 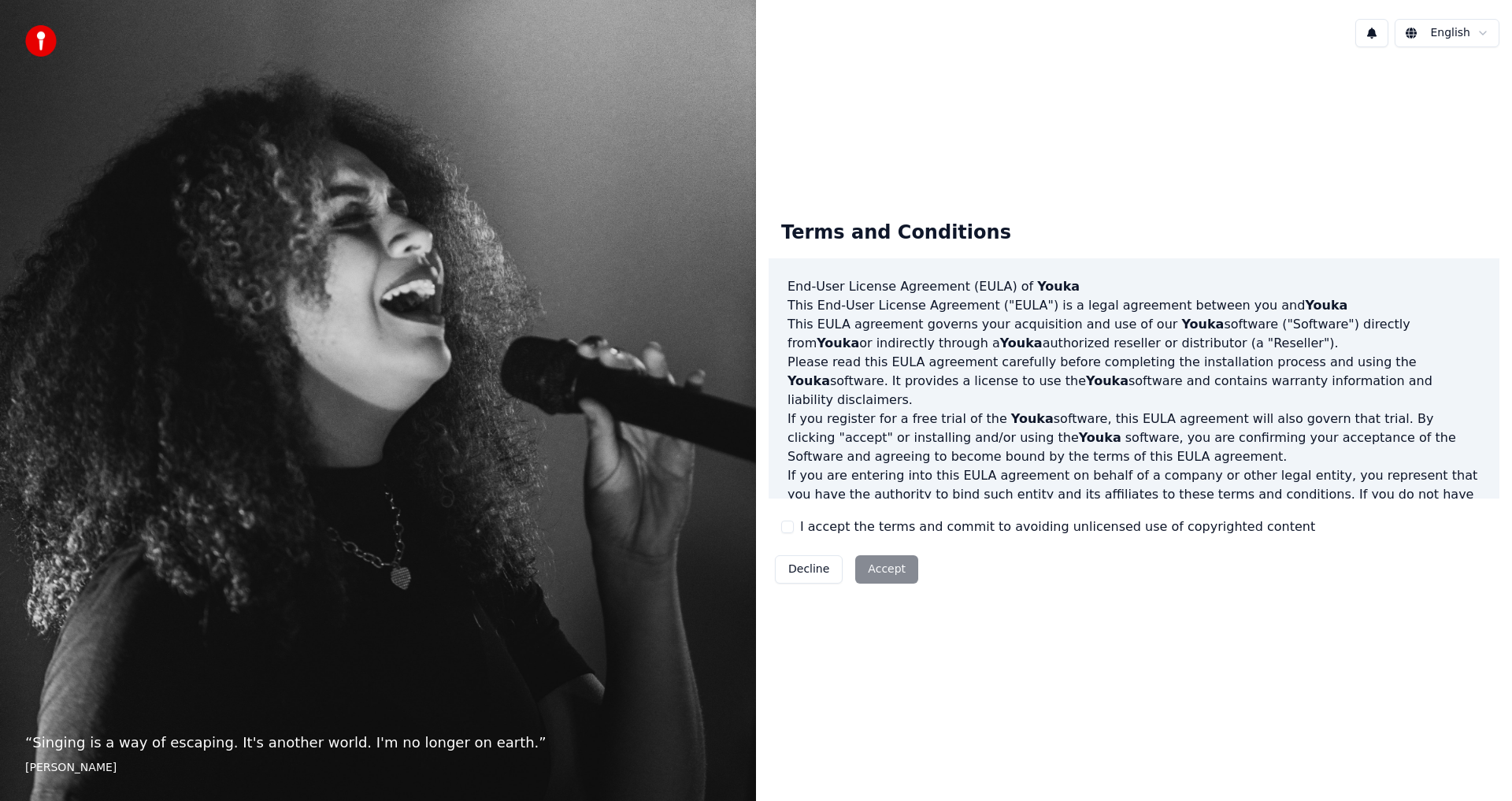 What do you see at coordinates (1134, 287) in the screenshot?
I see `h3: End-User License Agreement (EULA) of` at bounding box center [1134, 287].